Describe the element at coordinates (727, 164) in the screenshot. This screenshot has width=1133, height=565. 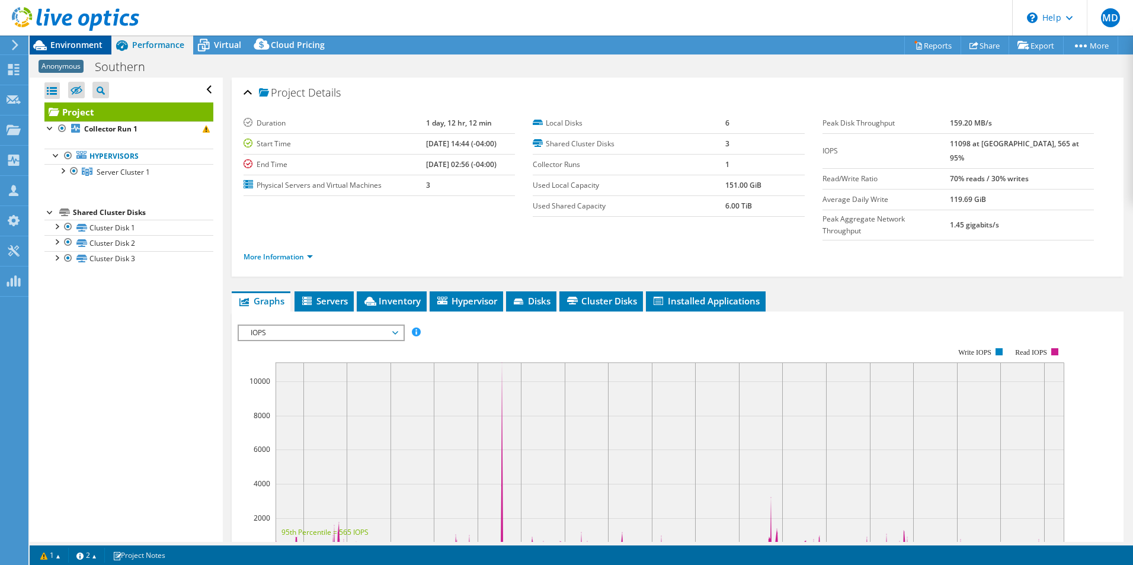
I see `b: 1` at that location.